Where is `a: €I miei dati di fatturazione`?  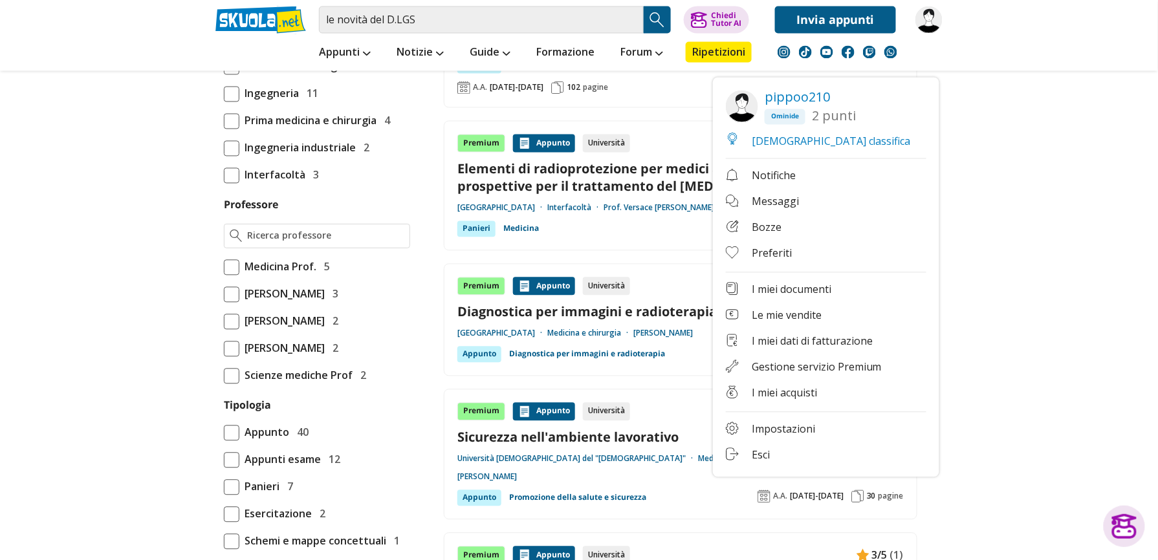
a: €I miei dati di fatturazione is located at coordinates (826, 342).